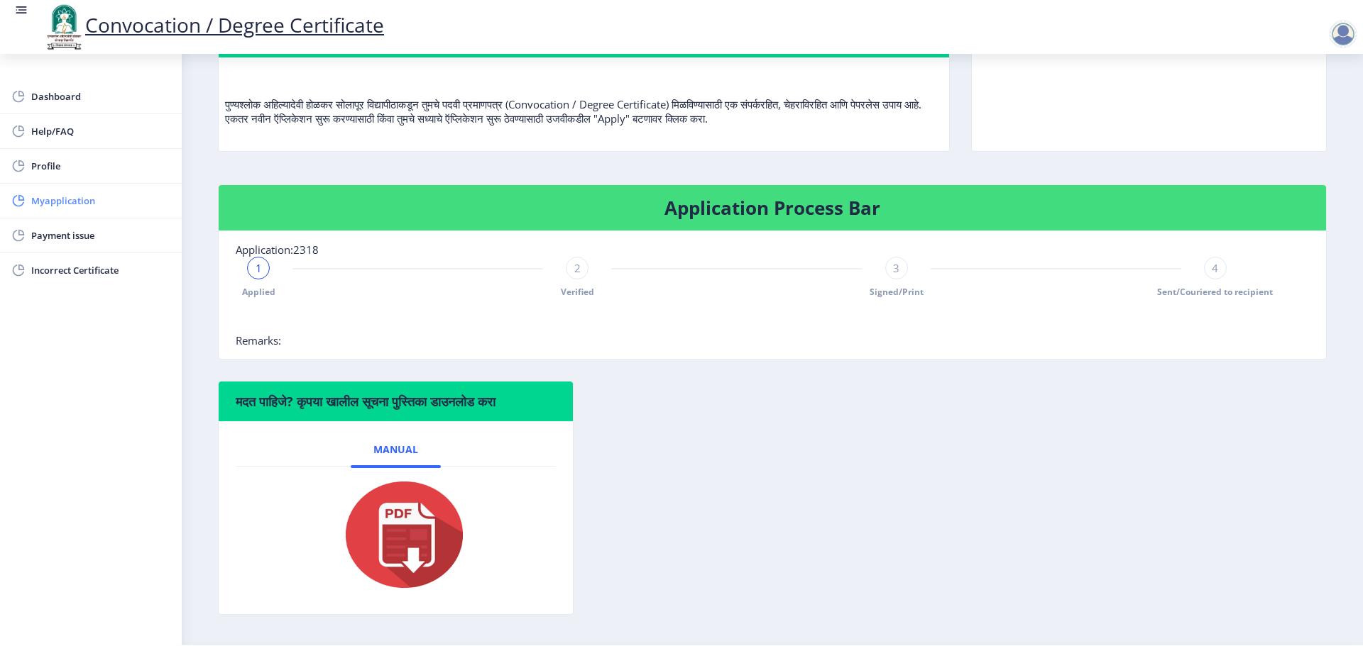 The height and width of the screenshot is (646, 1363). What do you see at coordinates (258, 341) in the screenshot?
I see `span: Remarks:` at bounding box center [258, 341].